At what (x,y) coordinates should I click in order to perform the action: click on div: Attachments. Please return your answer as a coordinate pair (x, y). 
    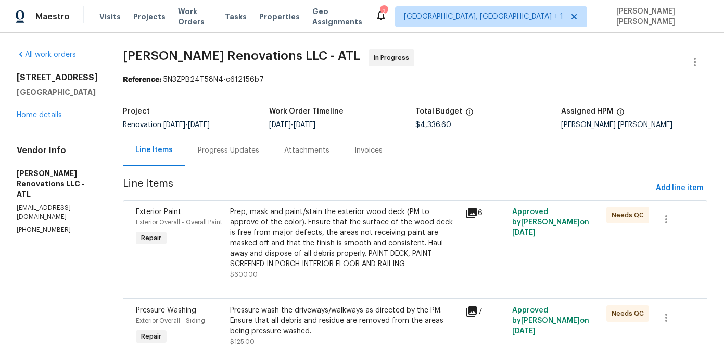
    Looking at the image, I should click on (306, 150).